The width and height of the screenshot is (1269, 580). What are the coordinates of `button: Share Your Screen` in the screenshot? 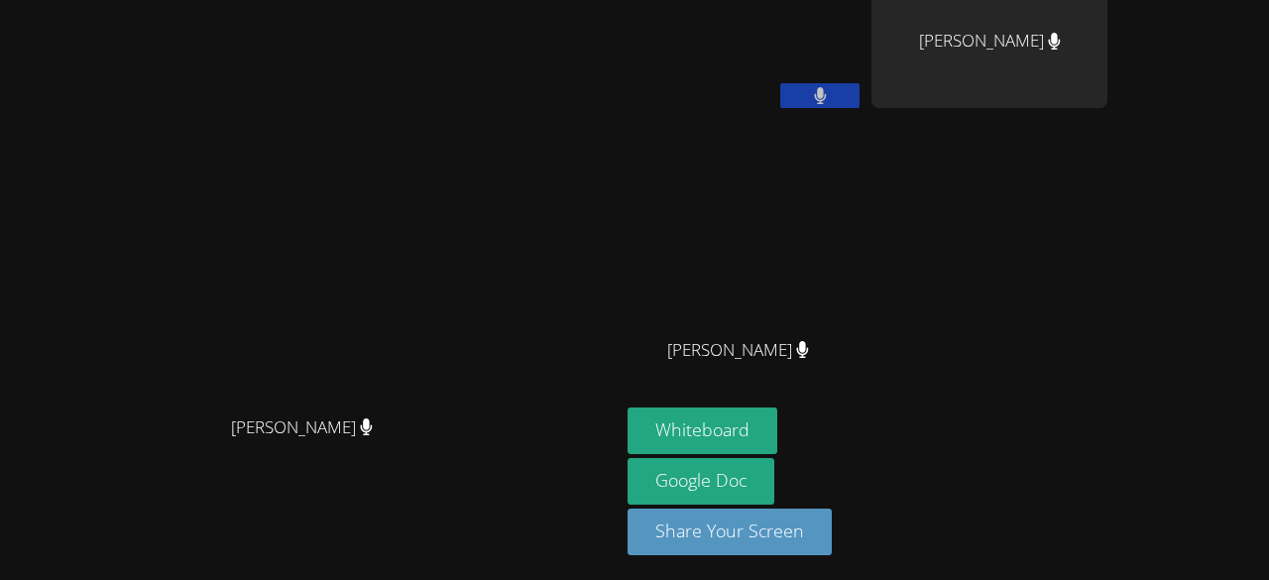 It's located at (730, 531).